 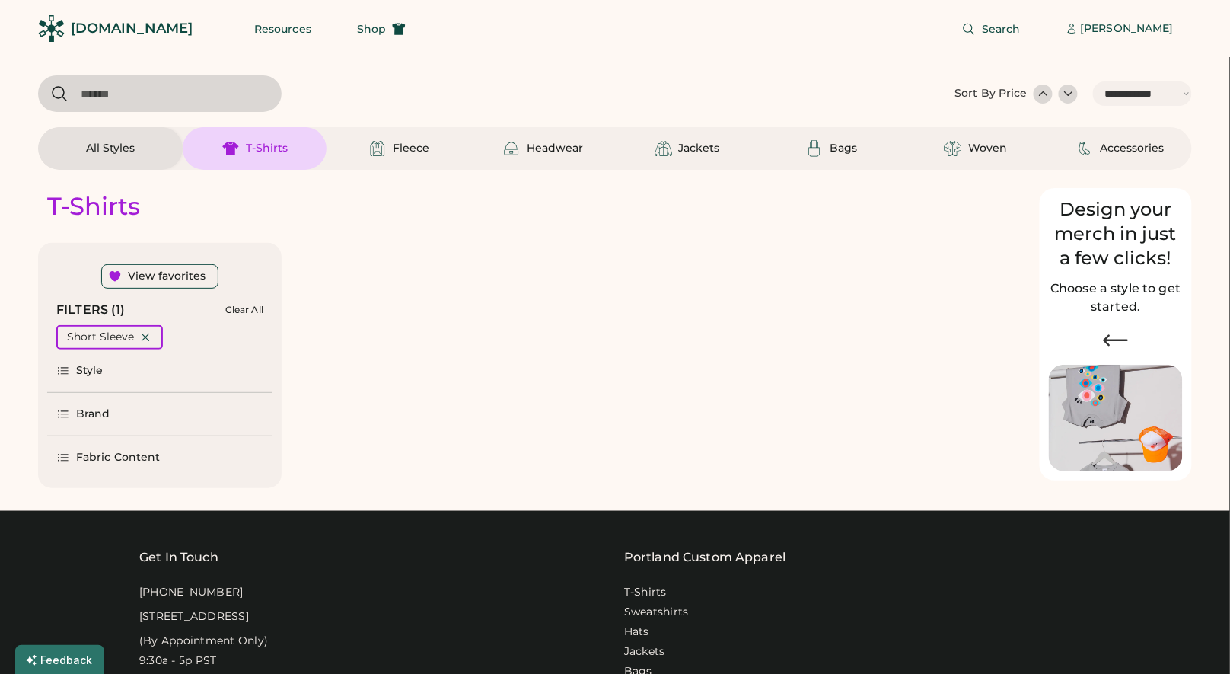 What do you see at coordinates (814, 148) in the screenshot?
I see `img: Bags Icon` at bounding box center [814, 148].